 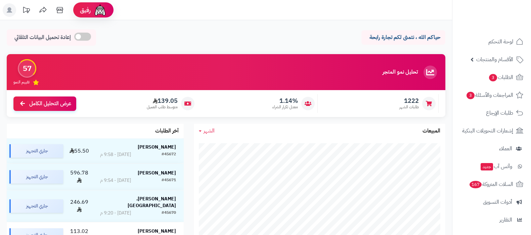 I want to click on span: جديد, so click(x=486, y=166).